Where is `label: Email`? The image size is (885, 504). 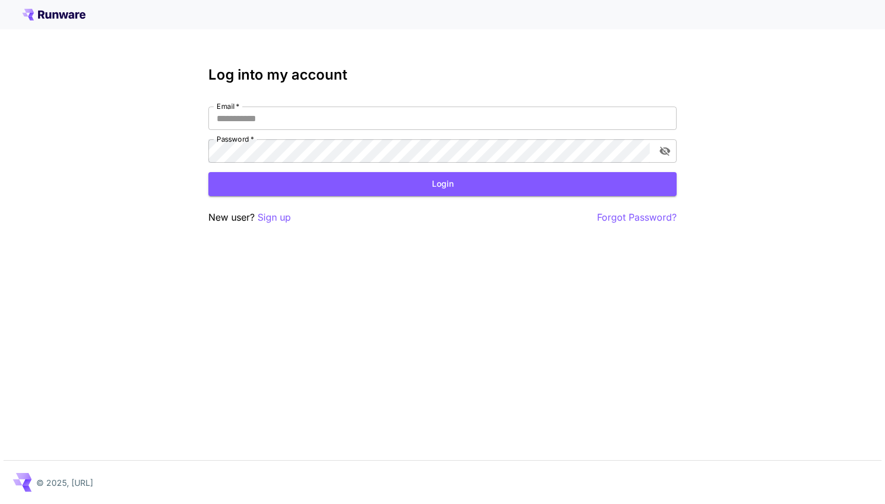
label: Email is located at coordinates (228, 106).